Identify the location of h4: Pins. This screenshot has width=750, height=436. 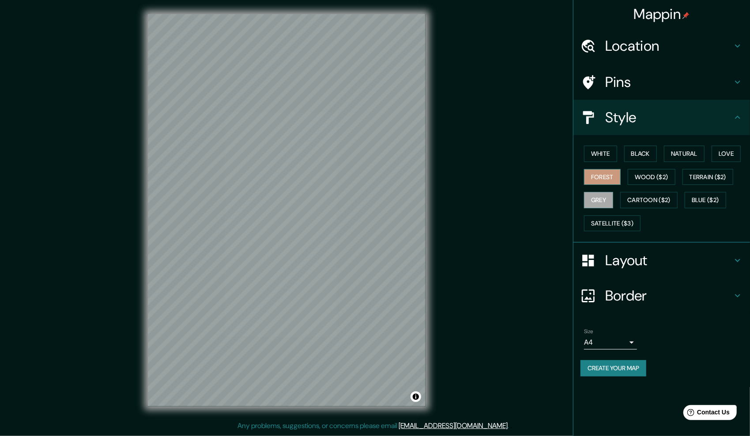
(669, 82).